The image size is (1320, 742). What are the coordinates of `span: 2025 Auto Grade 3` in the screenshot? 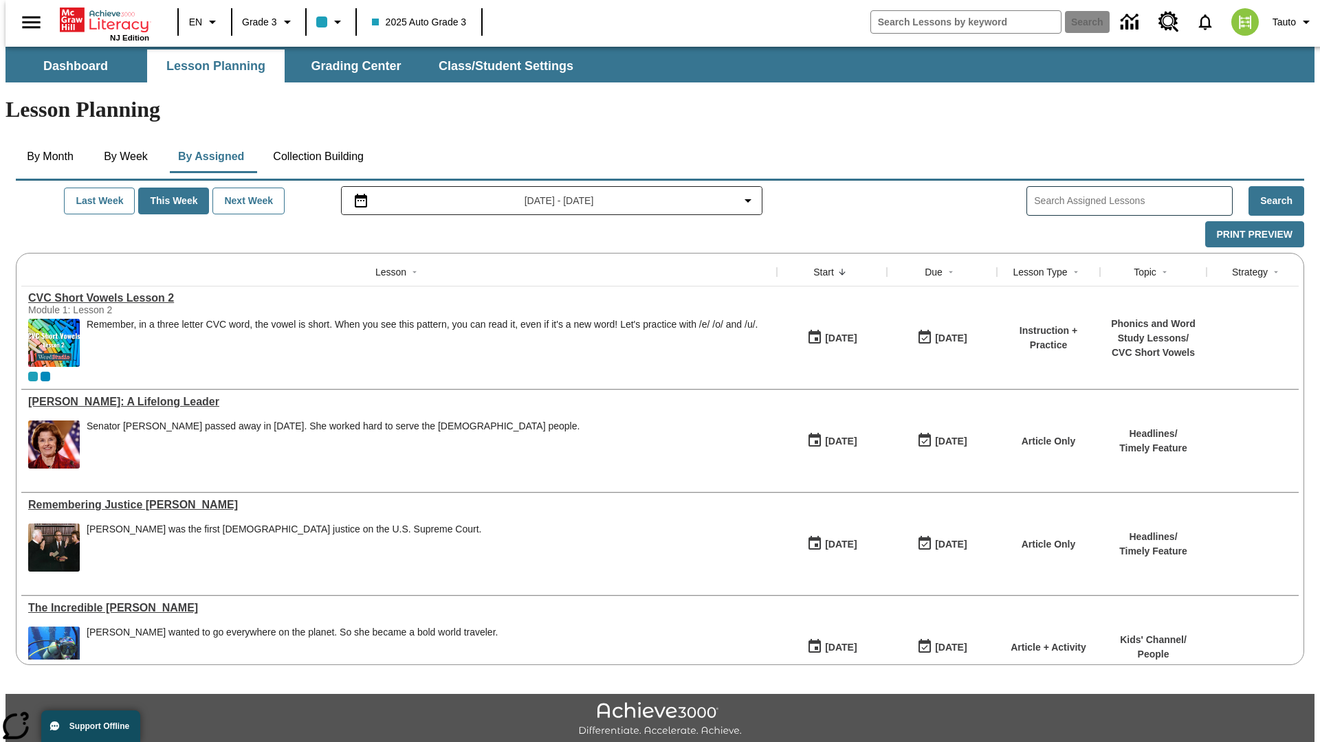 It's located at (419, 22).